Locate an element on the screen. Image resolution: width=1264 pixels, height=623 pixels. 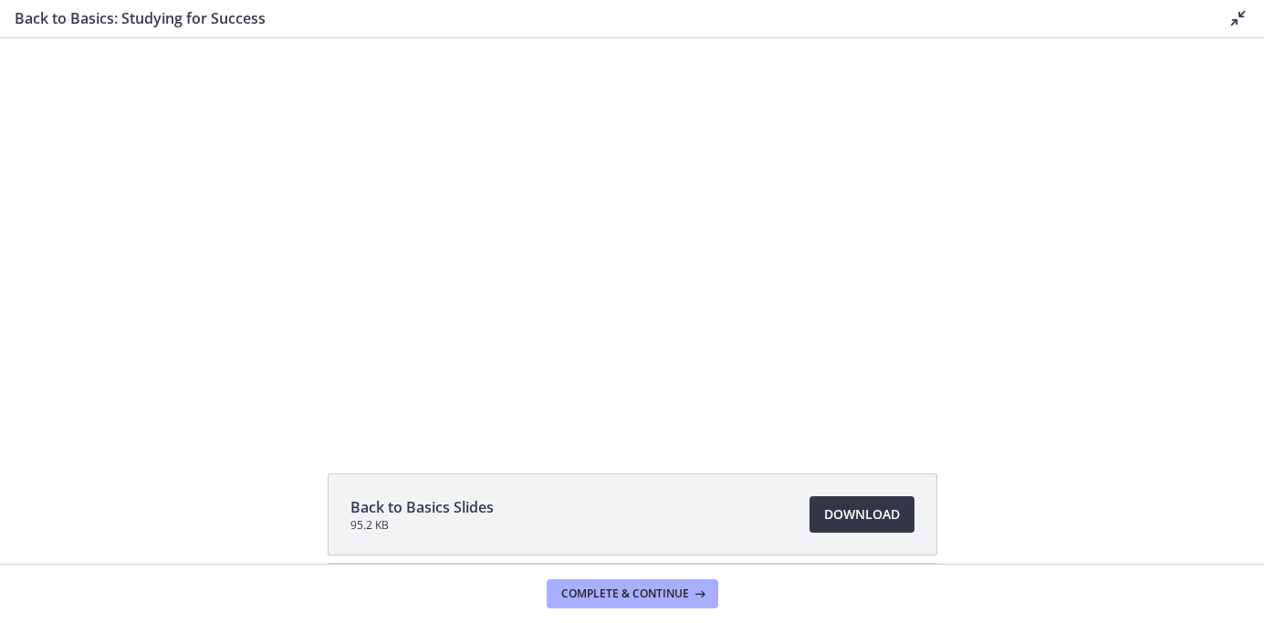
button: Complete & continue is located at coordinates (632, 594).